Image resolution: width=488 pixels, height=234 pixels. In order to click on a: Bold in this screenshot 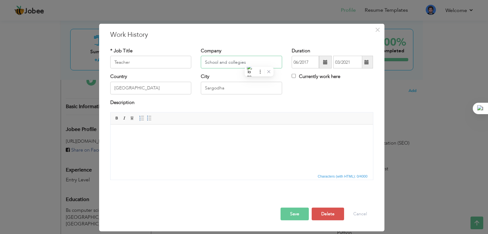, I will do `click(117, 118)`.